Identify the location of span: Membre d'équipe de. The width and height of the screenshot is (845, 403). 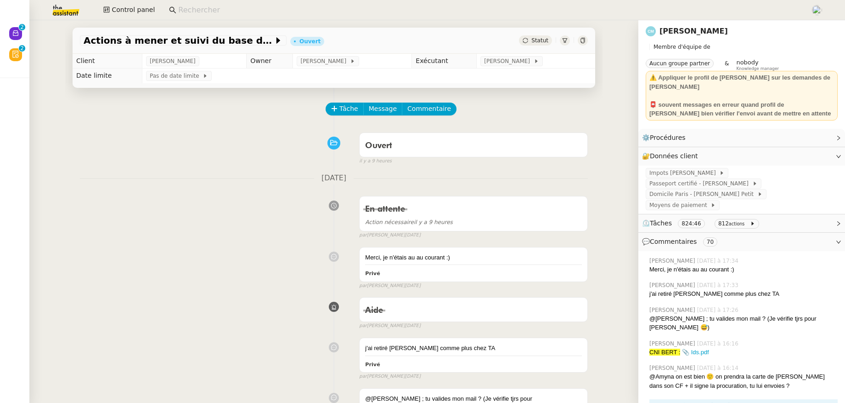
(682, 47).